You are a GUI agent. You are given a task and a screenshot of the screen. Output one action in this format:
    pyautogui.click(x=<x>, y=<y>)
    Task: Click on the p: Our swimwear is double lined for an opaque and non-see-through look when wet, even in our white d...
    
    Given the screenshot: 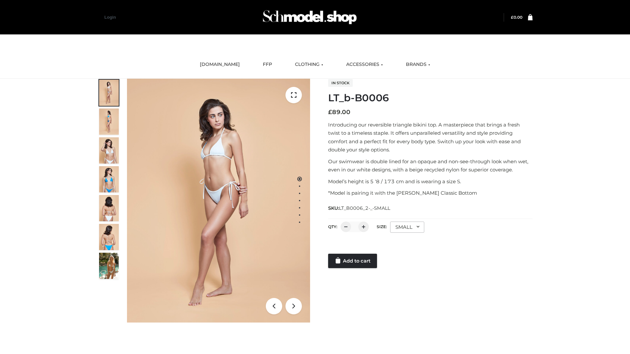 What is the action you would take?
    pyautogui.click(x=430, y=166)
    